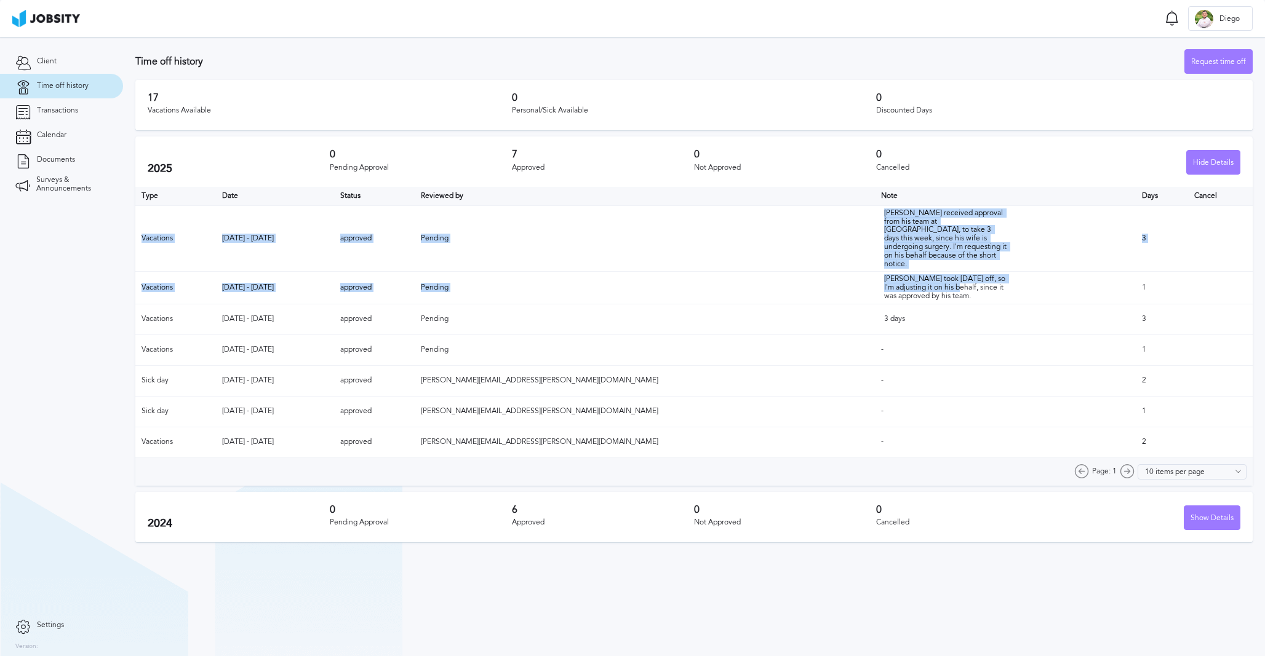  What do you see at coordinates (57, 111) in the screenshot?
I see `span: Transactions` at bounding box center [57, 111].